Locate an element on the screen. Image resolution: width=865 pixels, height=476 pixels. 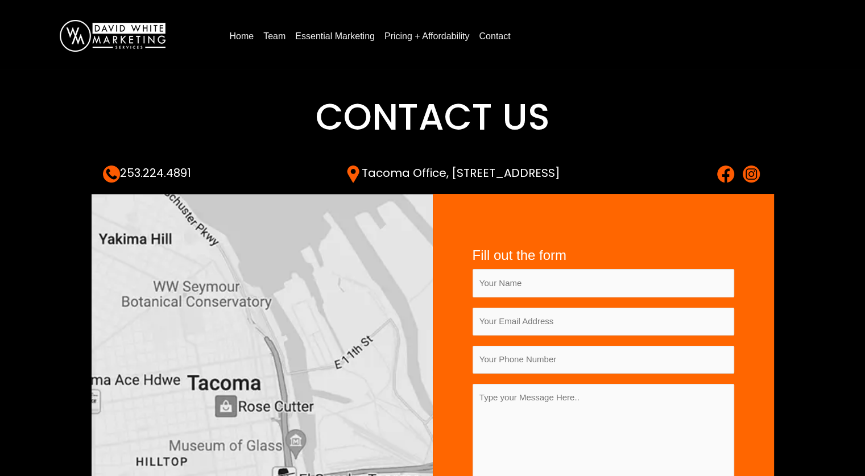
picture: DavidWhite-Marketing-Logo is located at coordinates (113, 35).